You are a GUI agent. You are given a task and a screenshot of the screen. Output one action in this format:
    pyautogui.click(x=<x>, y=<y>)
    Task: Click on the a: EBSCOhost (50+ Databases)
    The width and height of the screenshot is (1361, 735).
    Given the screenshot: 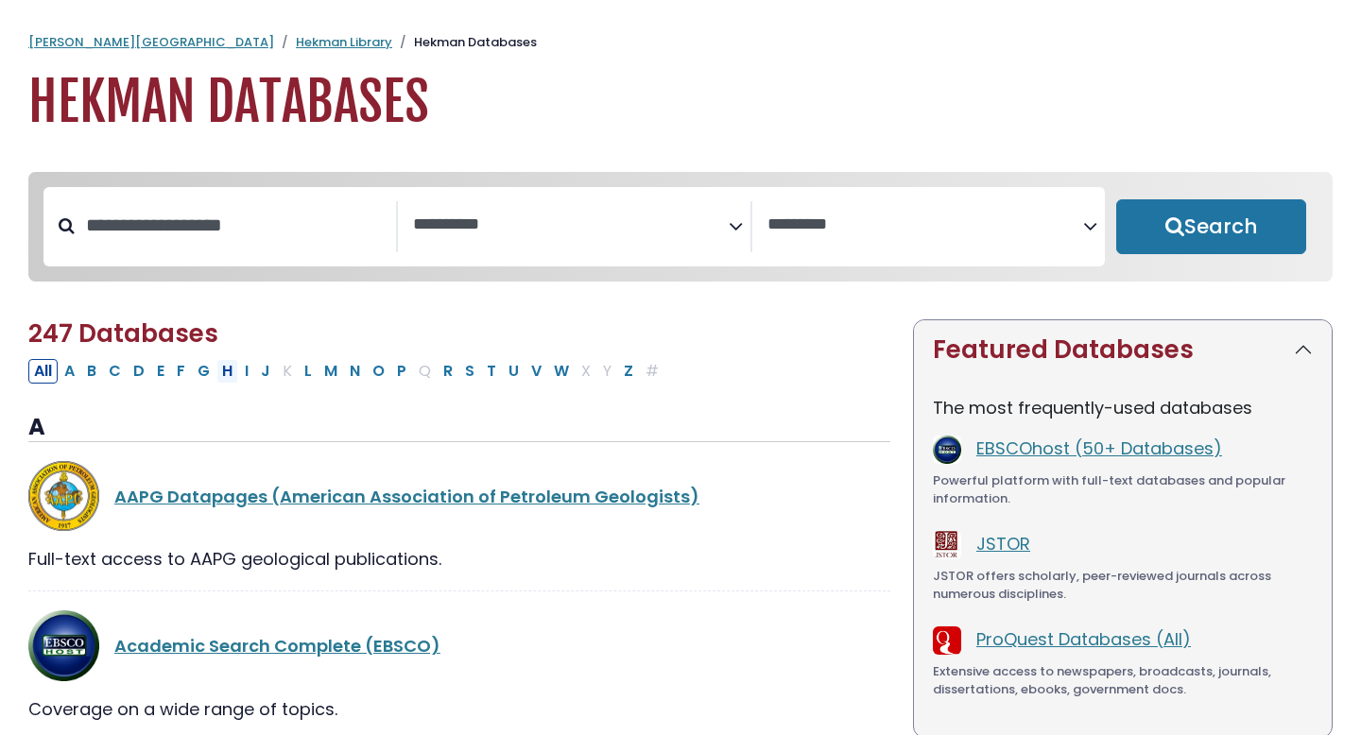 What is the action you would take?
    pyautogui.click(x=1099, y=448)
    